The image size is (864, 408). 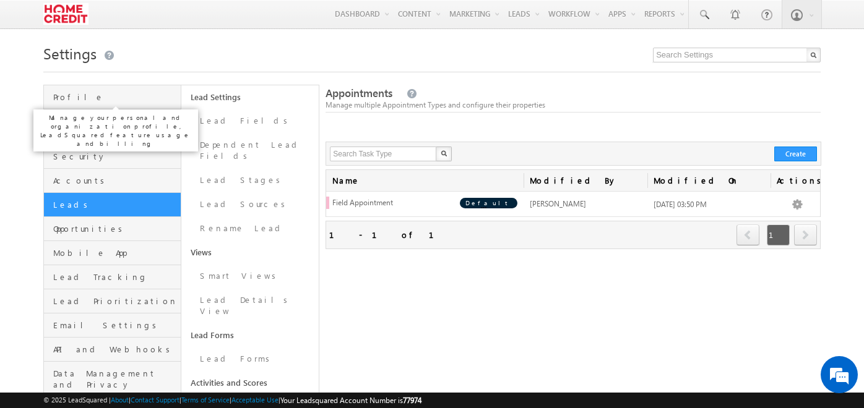 I want to click on span: Actions, so click(x=795, y=181).